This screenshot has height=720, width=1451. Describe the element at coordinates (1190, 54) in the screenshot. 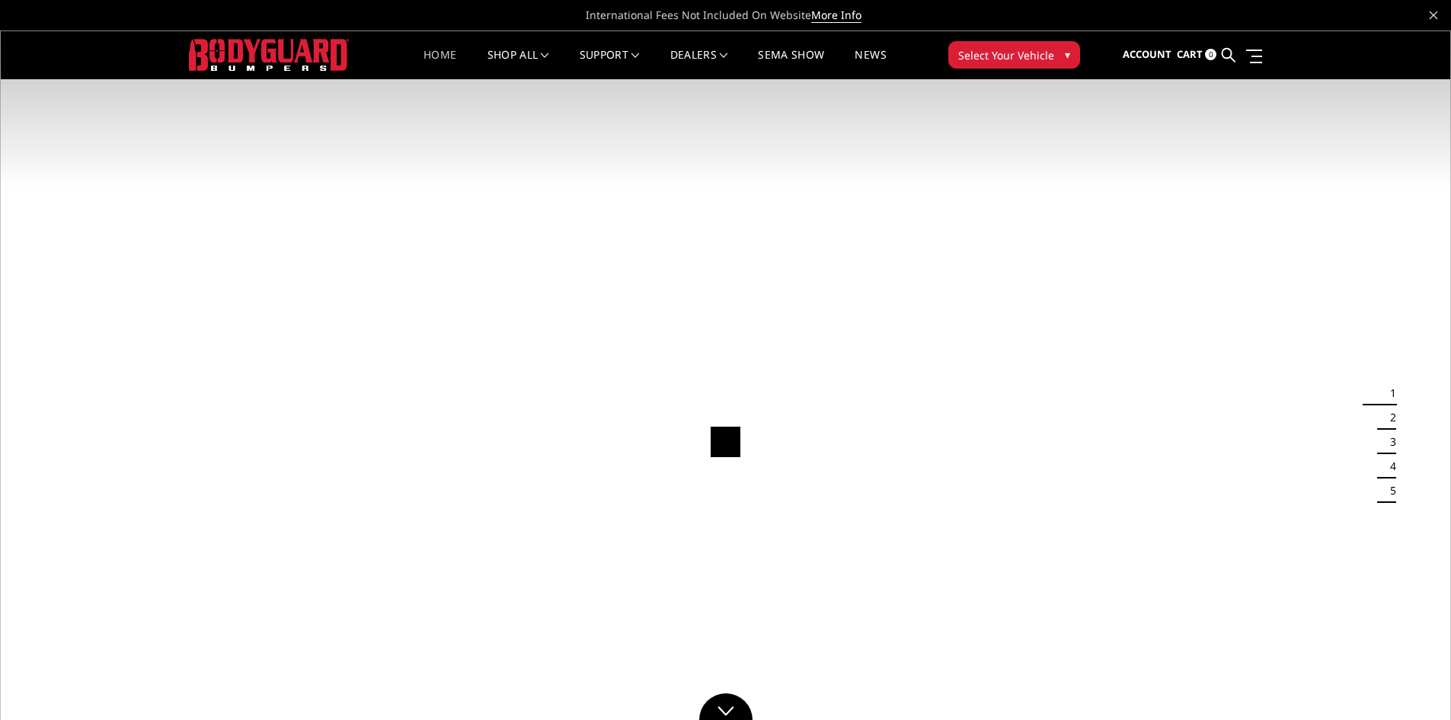

I see `span: Cart` at that location.